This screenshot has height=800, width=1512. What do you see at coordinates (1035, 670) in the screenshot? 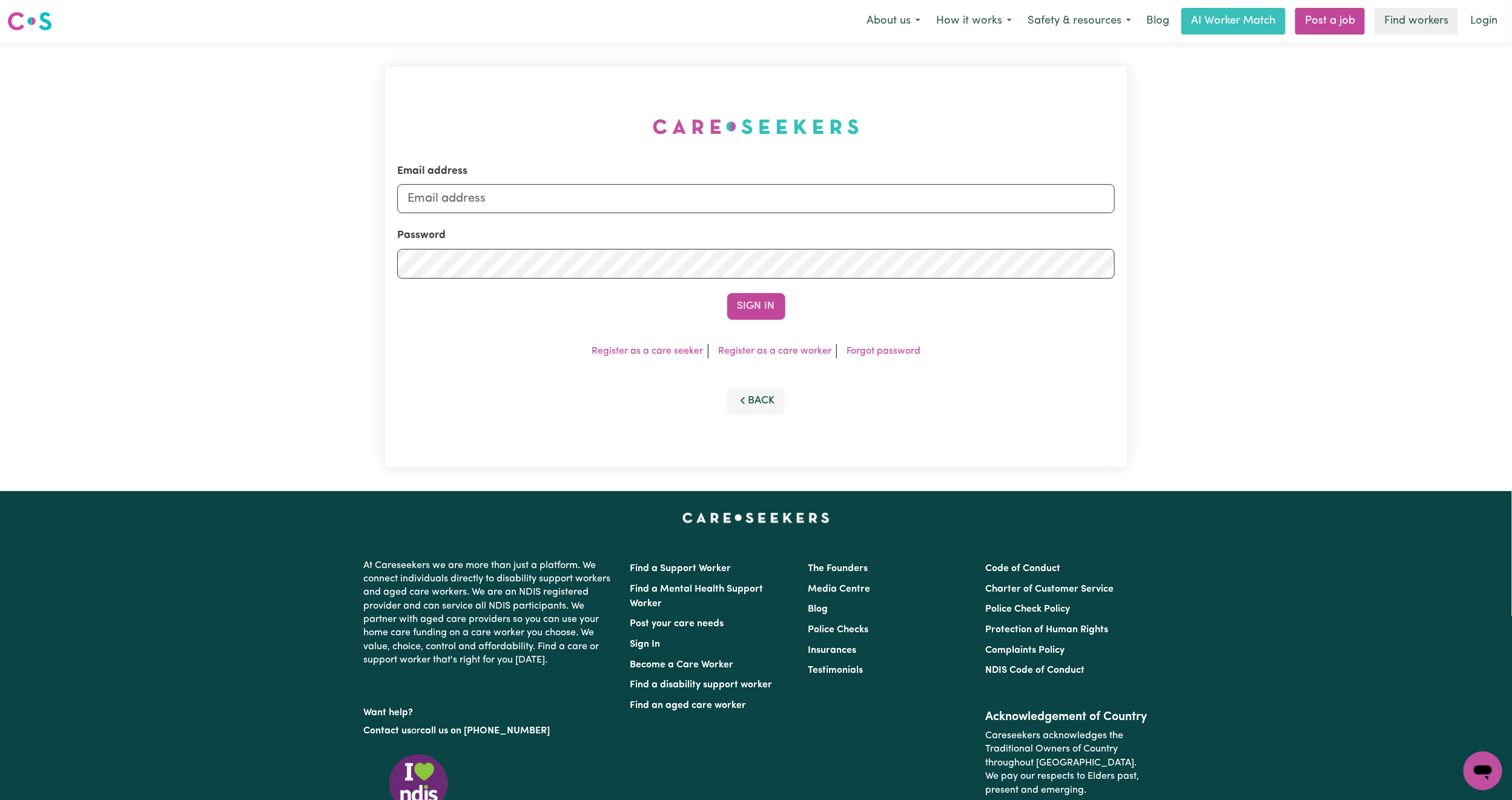
I see `a: NDIS Code of Conduct` at bounding box center [1035, 670].